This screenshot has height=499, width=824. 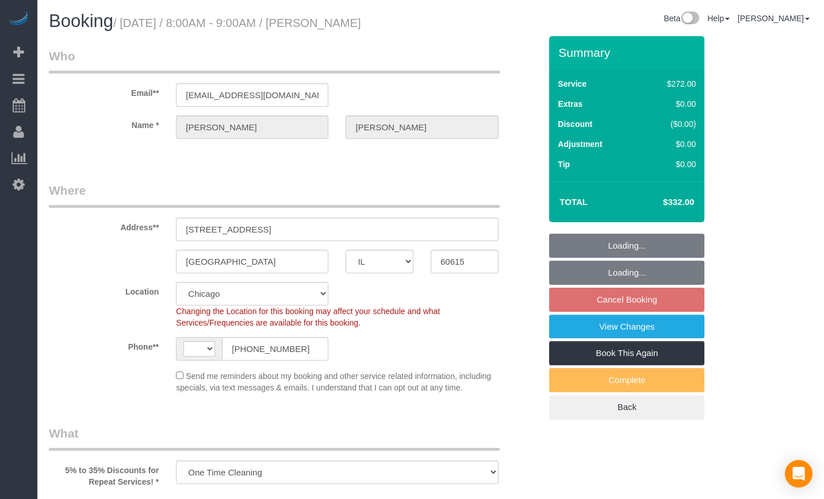 I want to click on a: Book This Again, so click(x=626, y=353).